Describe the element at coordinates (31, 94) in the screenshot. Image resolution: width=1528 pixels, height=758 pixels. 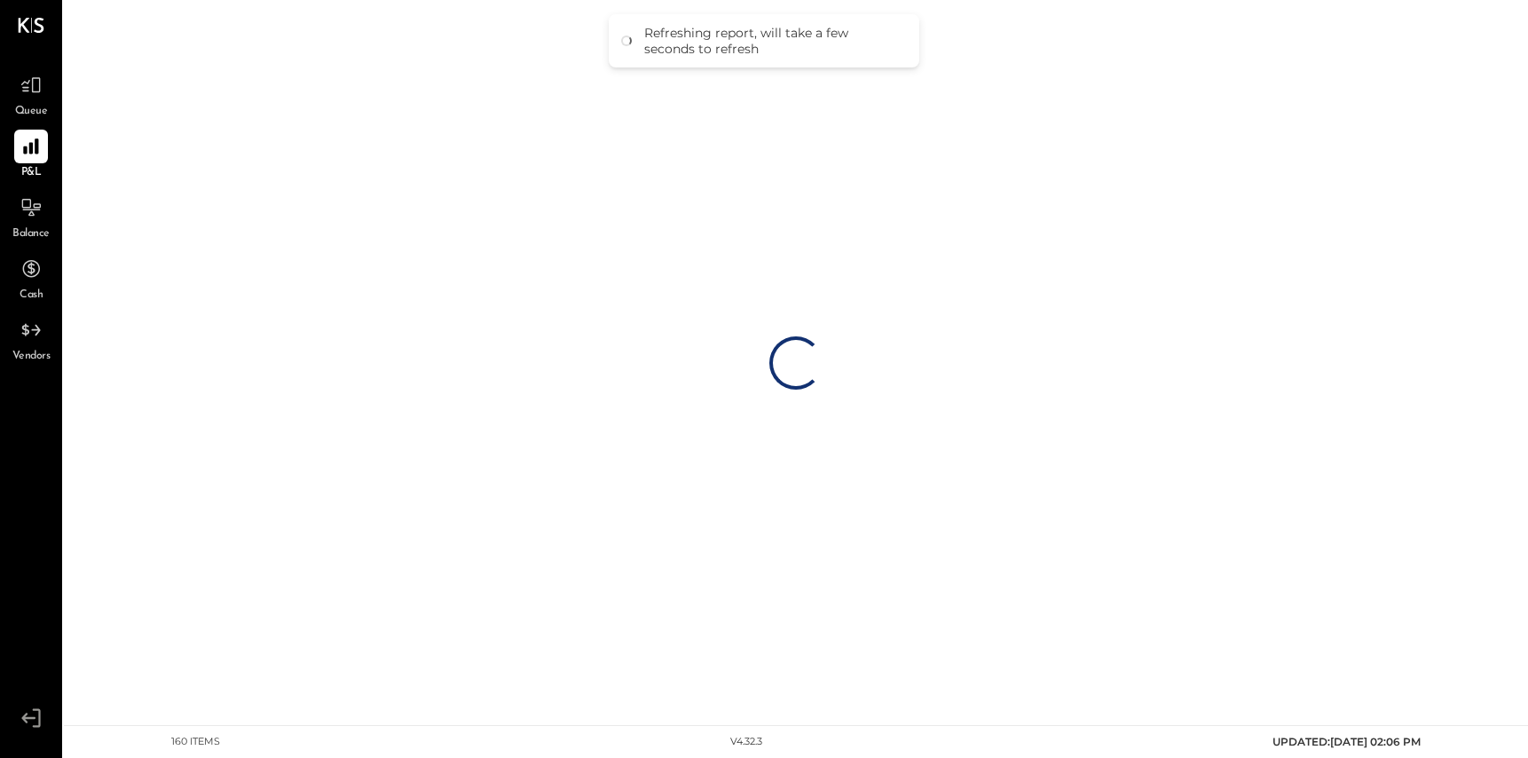
I see `a: Queue` at that location.